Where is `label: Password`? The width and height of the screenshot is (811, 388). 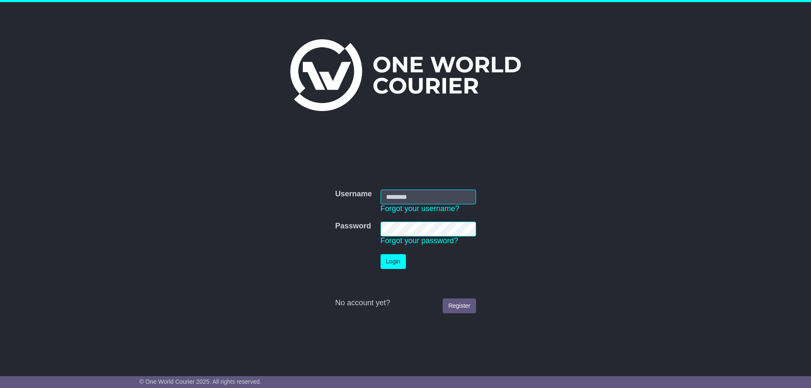 label: Password is located at coordinates (353, 226).